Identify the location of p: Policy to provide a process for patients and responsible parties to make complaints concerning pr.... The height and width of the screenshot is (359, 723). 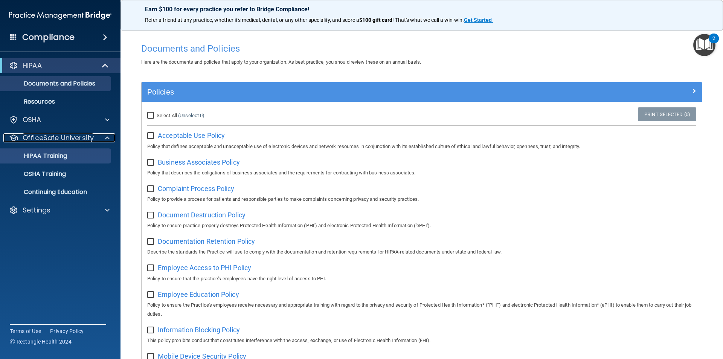
(422, 199).